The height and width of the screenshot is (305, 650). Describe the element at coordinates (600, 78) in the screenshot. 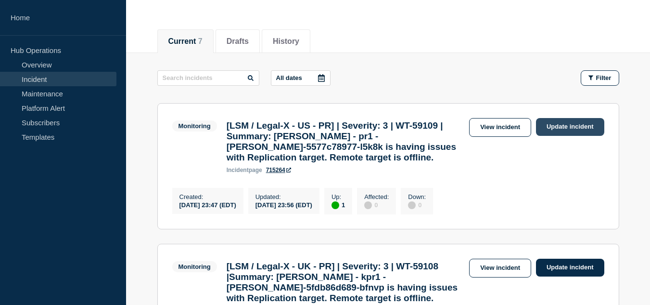

I see `button: Filter` at that location.